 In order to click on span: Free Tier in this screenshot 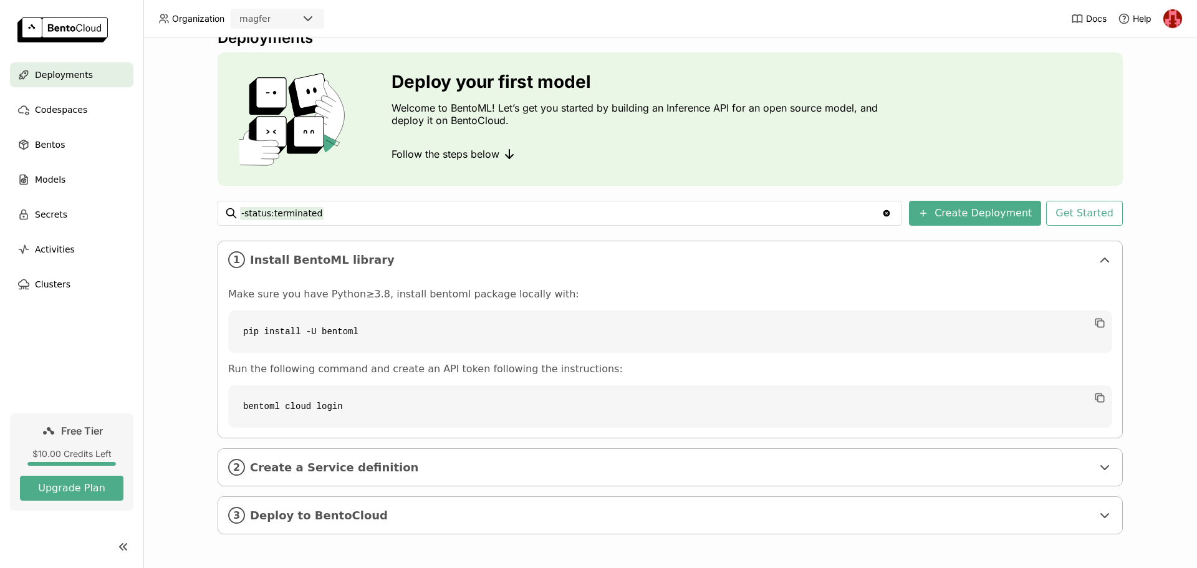, I will do `click(82, 431)`.